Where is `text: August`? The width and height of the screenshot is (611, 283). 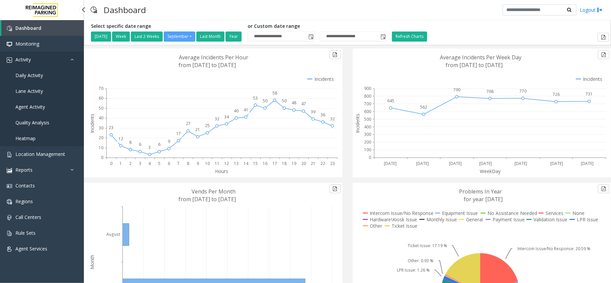 text: August is located at coordinates (113, 234).